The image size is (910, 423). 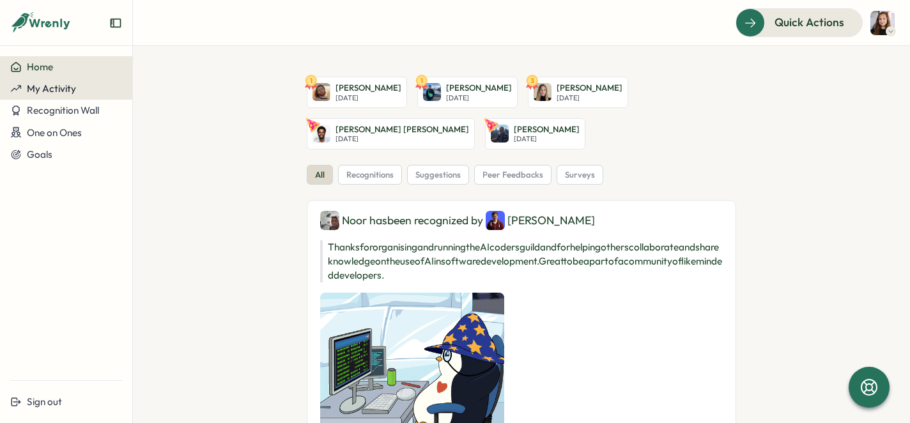 What do you see at coordinates (500, 134) in the screenshot?
I see `img: Alex Marshall` at bounding box center [500, 134].